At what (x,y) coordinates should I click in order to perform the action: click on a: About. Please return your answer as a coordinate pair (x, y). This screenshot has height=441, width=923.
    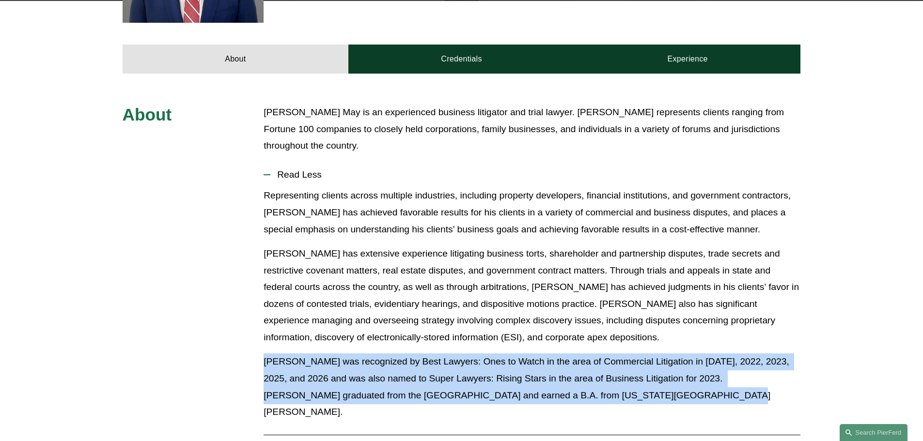
    Looking at the image, I should click on (235, 59).